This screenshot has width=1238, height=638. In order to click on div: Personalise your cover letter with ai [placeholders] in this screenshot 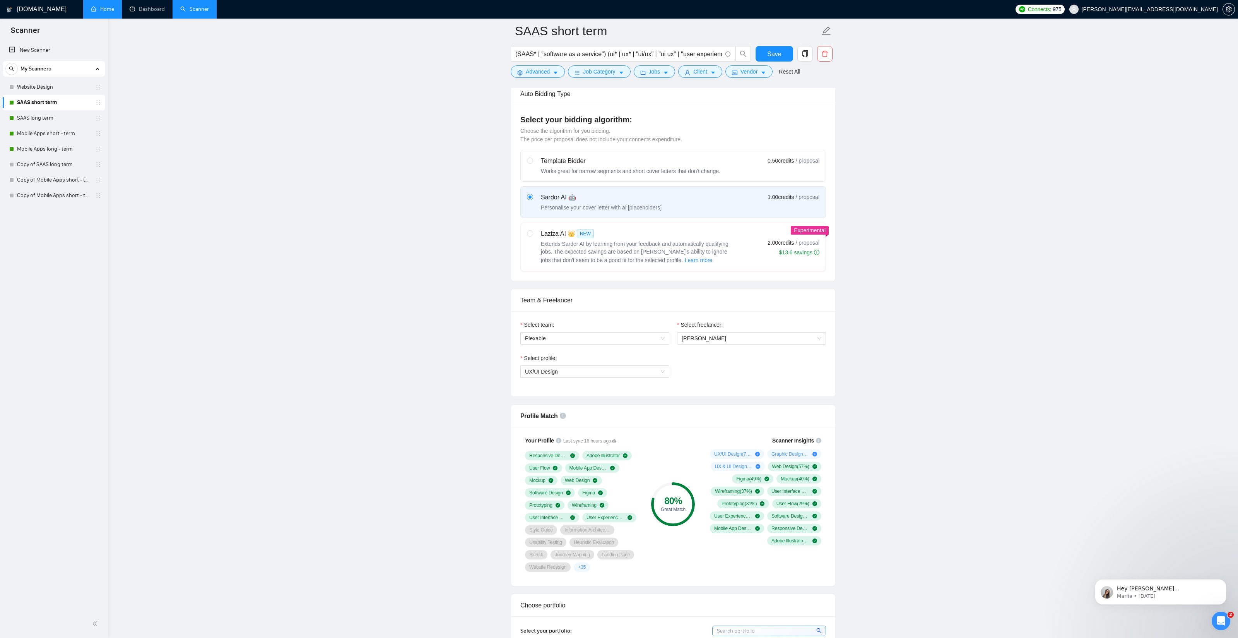, I will do `click(601, 207)`.